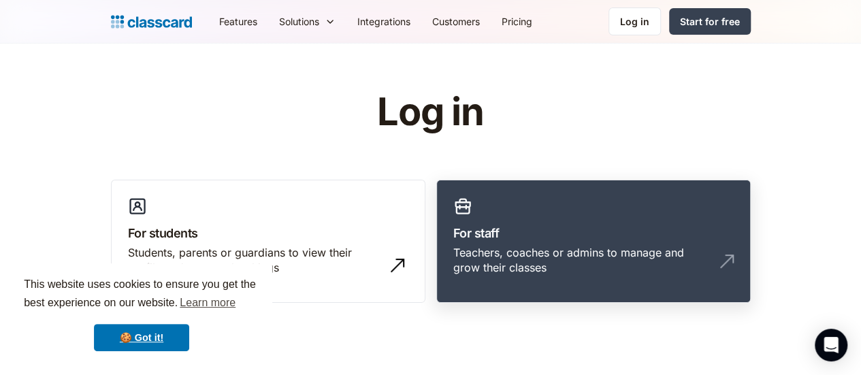 This screenshot has width=861, height=375. Describe the element at coordinates (151, 22) in the screenshot. I see `a: Logo` at that location.